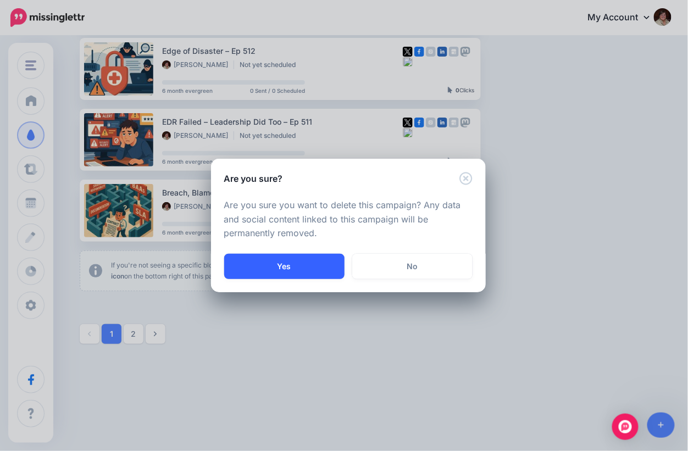 The height and width of the screenshot is (451, 688). What do you see at coordinates (625, 427) in the screenshot?
I see `div: Open Intercom Messenger` at bounding box center [625, 427].